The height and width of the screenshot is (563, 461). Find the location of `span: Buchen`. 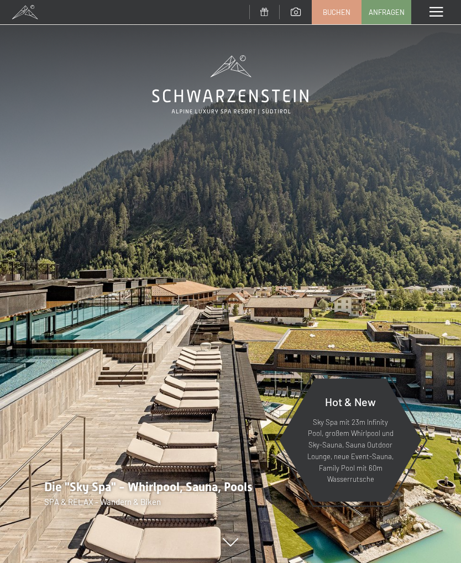

span: Buchen is located at coordinates (337, 12).